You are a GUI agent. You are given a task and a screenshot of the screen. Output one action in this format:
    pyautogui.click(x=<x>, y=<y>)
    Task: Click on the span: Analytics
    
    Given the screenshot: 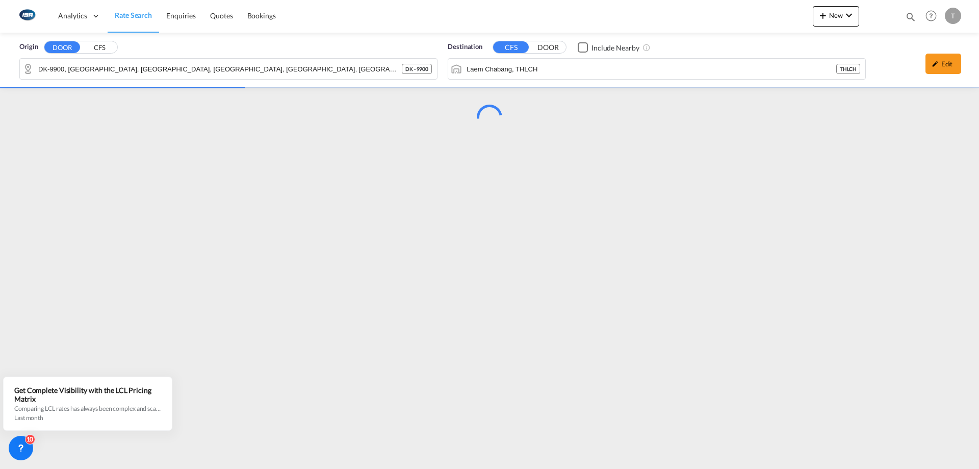 What is the action you would take?
    pyautogui.click(x=72, y=16)
    